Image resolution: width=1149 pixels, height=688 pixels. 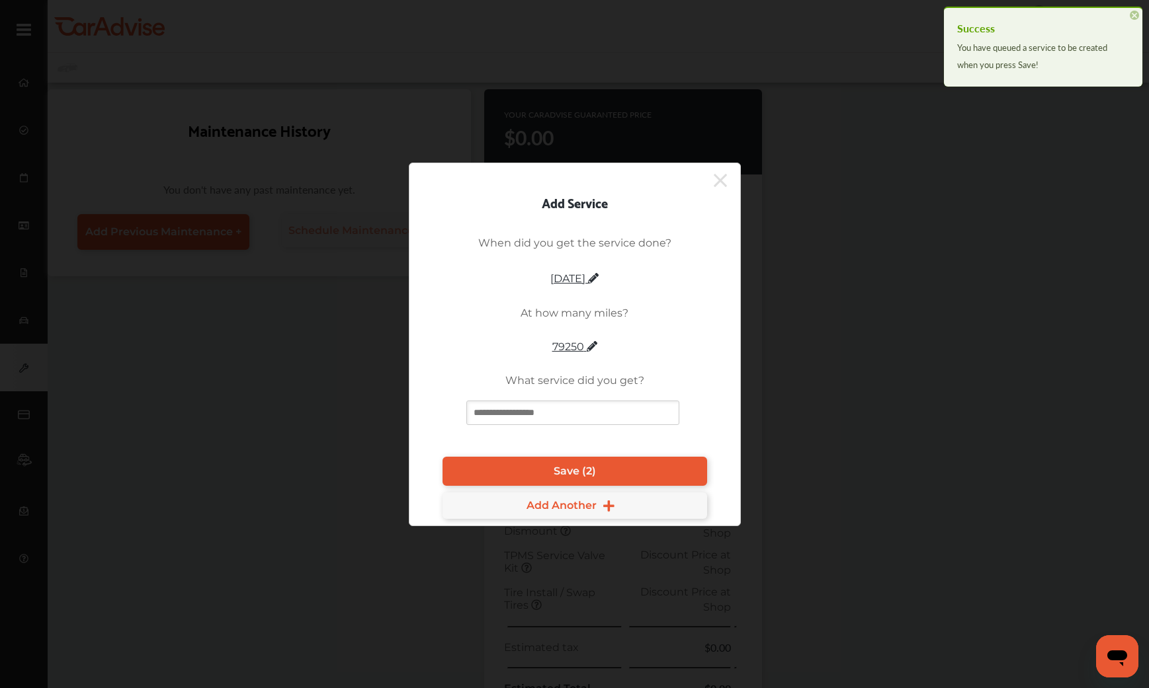 I want to click on p: When did you get the service done?, so click(x=575, y=243).